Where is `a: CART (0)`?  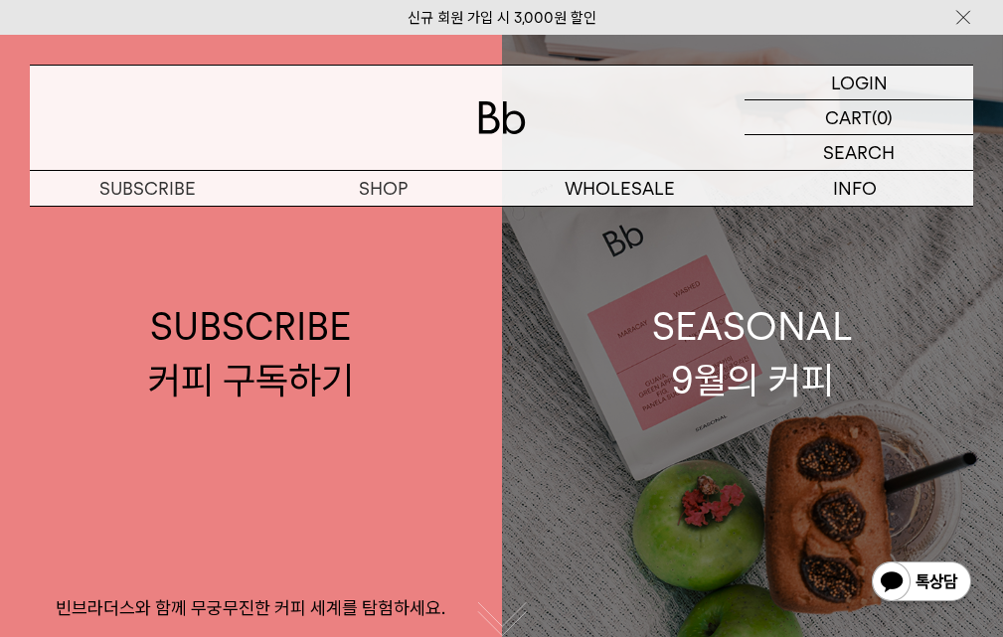
a: CART (0) is located at coordinates (859, 117).